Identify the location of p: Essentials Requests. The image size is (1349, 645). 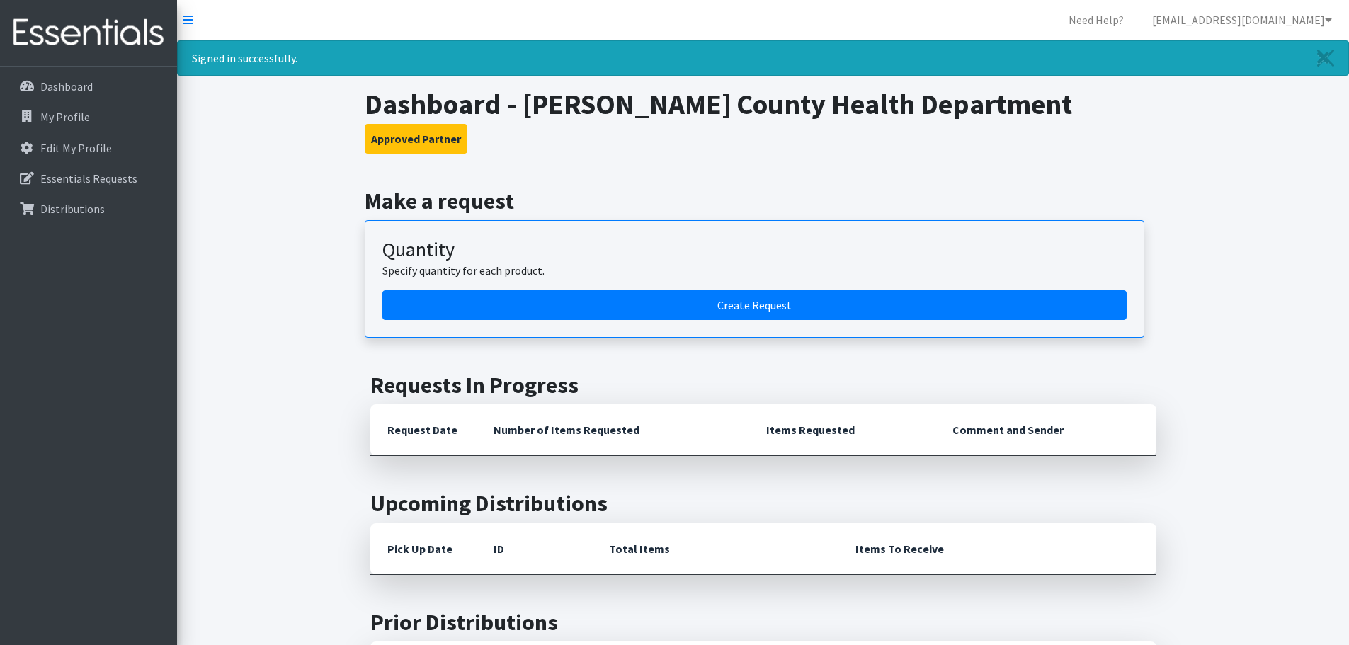
(89, 179).